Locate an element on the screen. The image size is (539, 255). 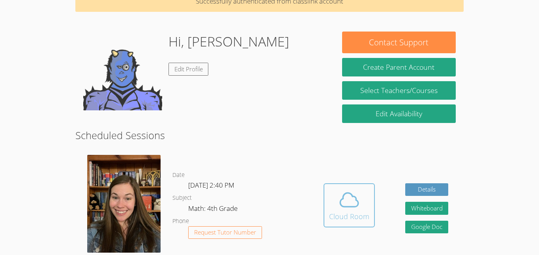
button: Cloud Room is located at coordinates (349, 206).